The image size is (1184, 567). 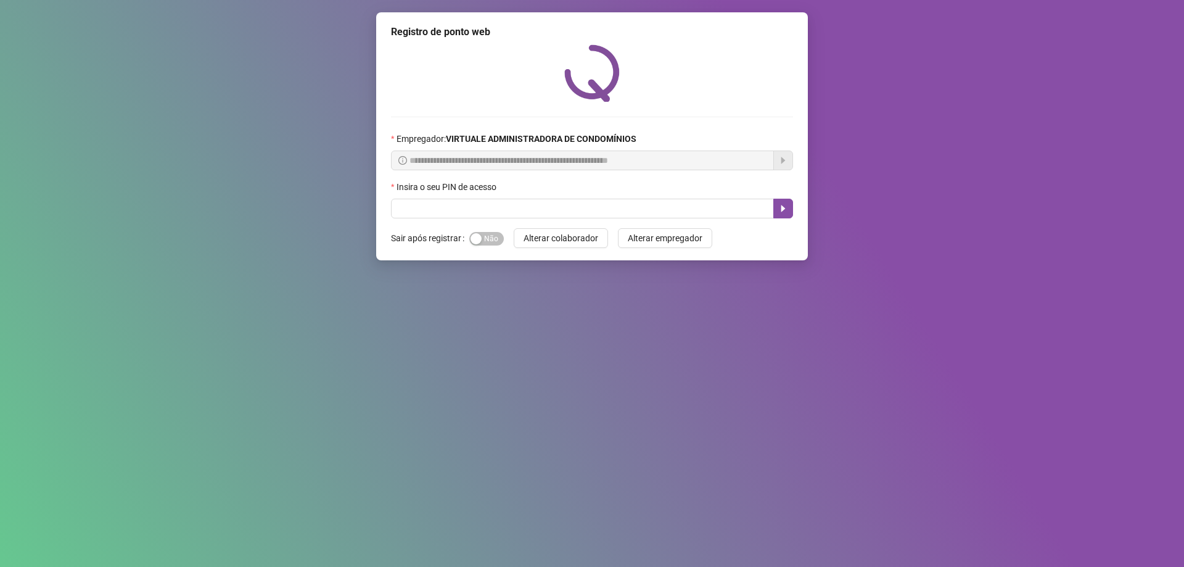 What do you see at coordinates (516, 139) in the screenshot?
I see `span: Empregador :` at bounding box center [516, 139].